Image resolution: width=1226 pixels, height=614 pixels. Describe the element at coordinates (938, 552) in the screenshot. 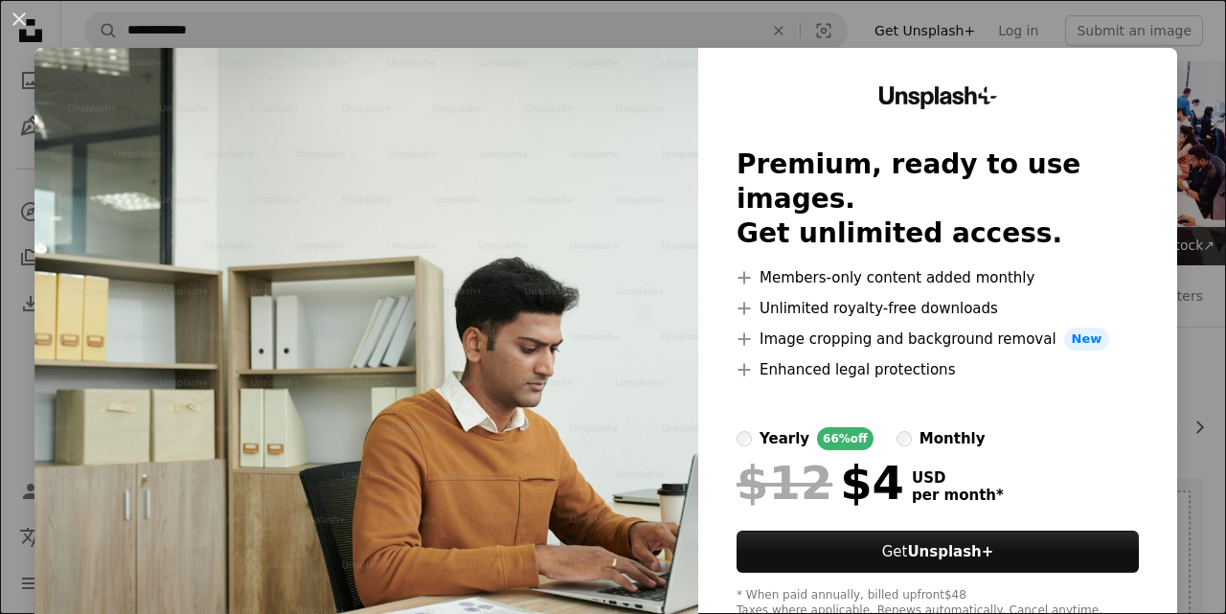

I see `button: GetUnsplash+` at that location.